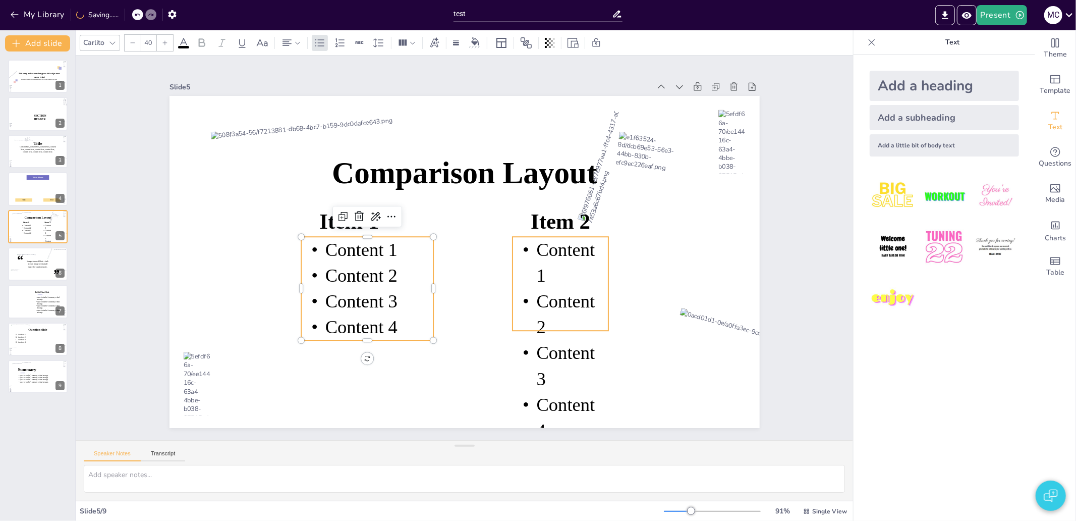  What do you see at coordinates (1056, 273) in the screenshot?
I see `span: Table` at bounding box center [1056, 273].